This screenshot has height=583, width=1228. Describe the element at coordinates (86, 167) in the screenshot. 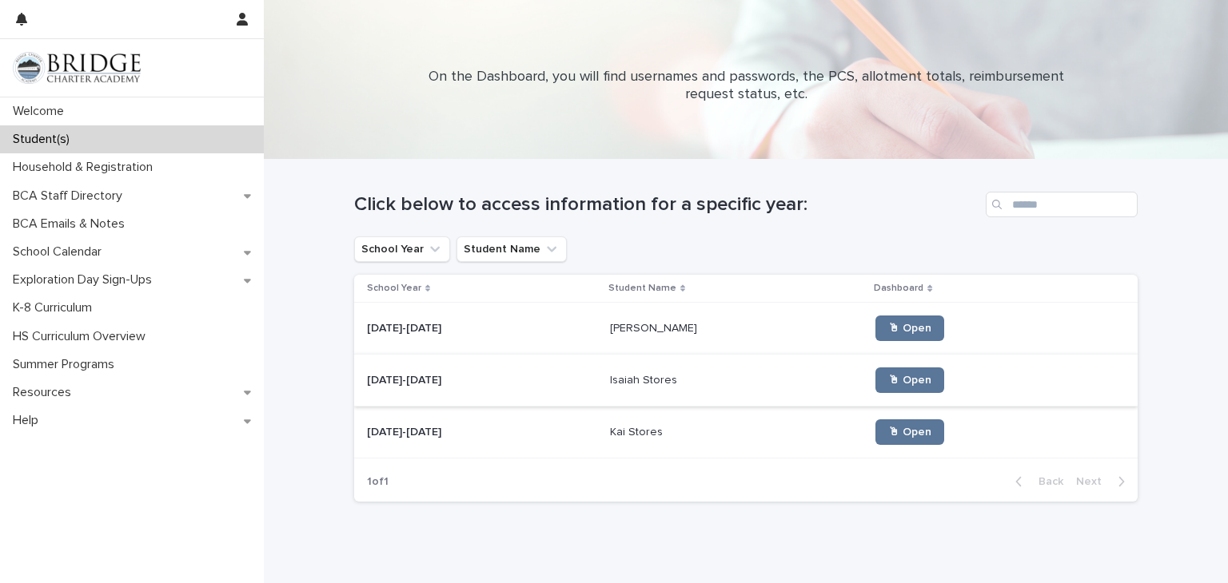

I see `p: Household & Registration` at that location.